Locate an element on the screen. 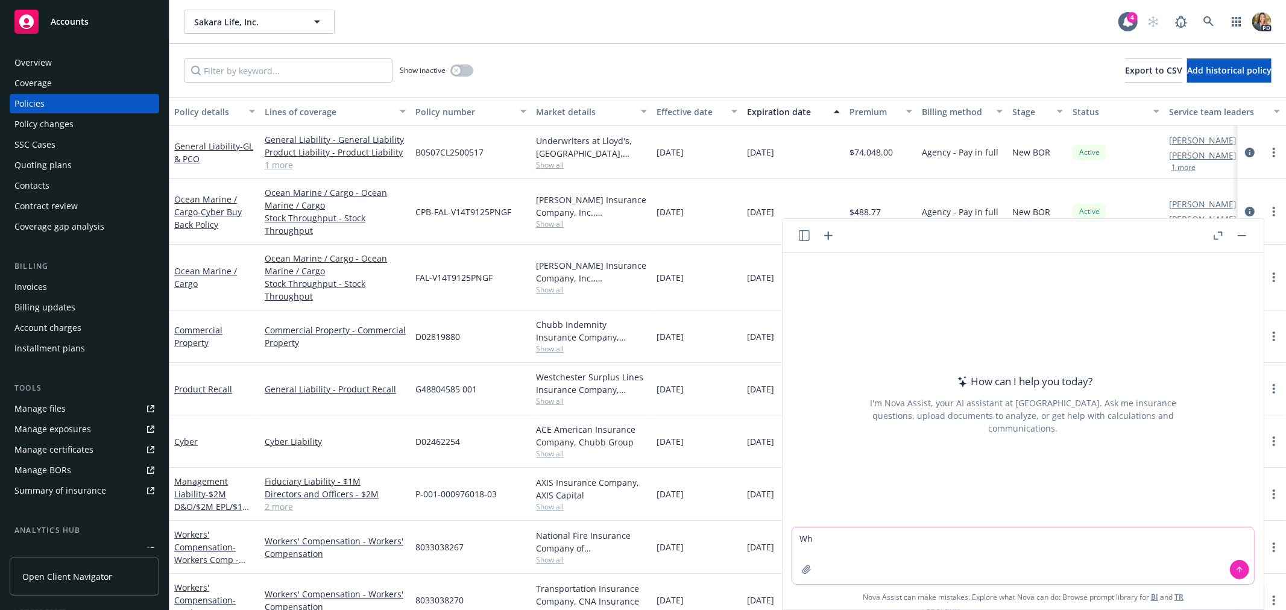 This screenshot has width=1286, height=610. span: Export to CSV is located at coordinates (1153, 70).